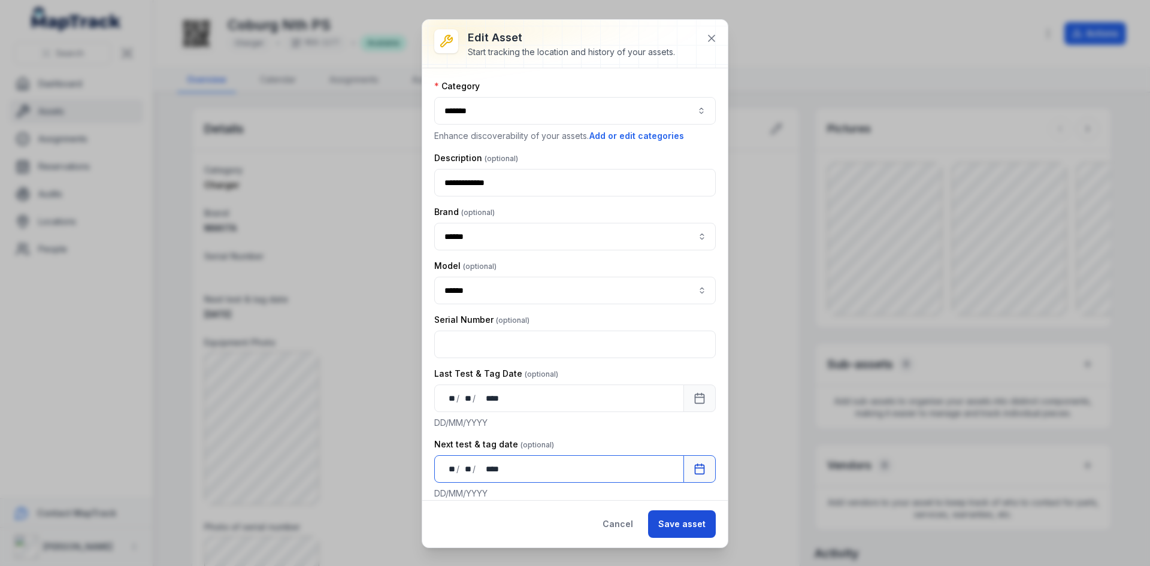 The width and height of the screenshot is (1150, 566). I want to click on input: asset-edit:cf[ae11ba15-1579-4ecc-996c-910ebae4e155]-label, so click(575, 291).